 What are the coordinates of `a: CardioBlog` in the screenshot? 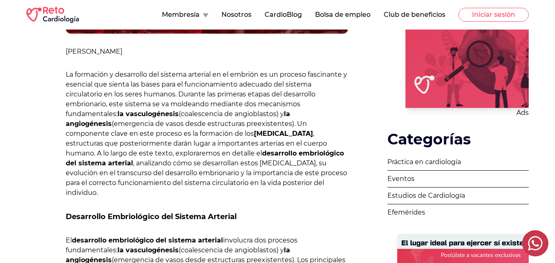 It's located at (283, 15).